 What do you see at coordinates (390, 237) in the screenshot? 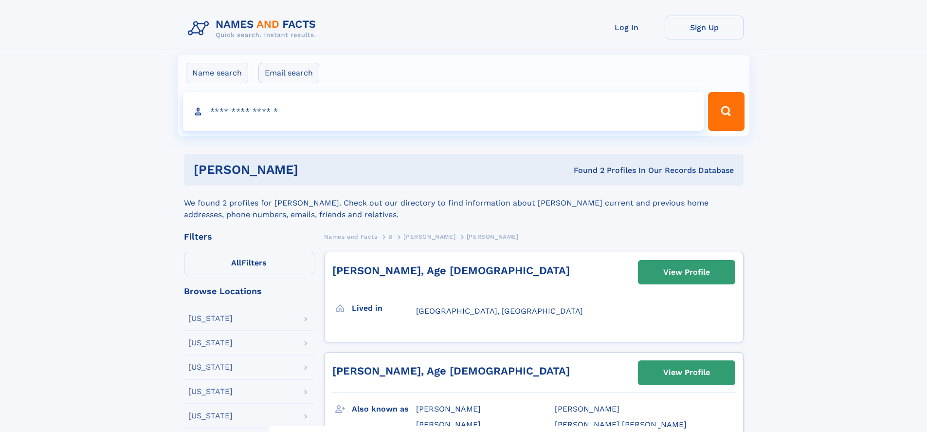
I see `span: B` at bounding box center [390, 237].